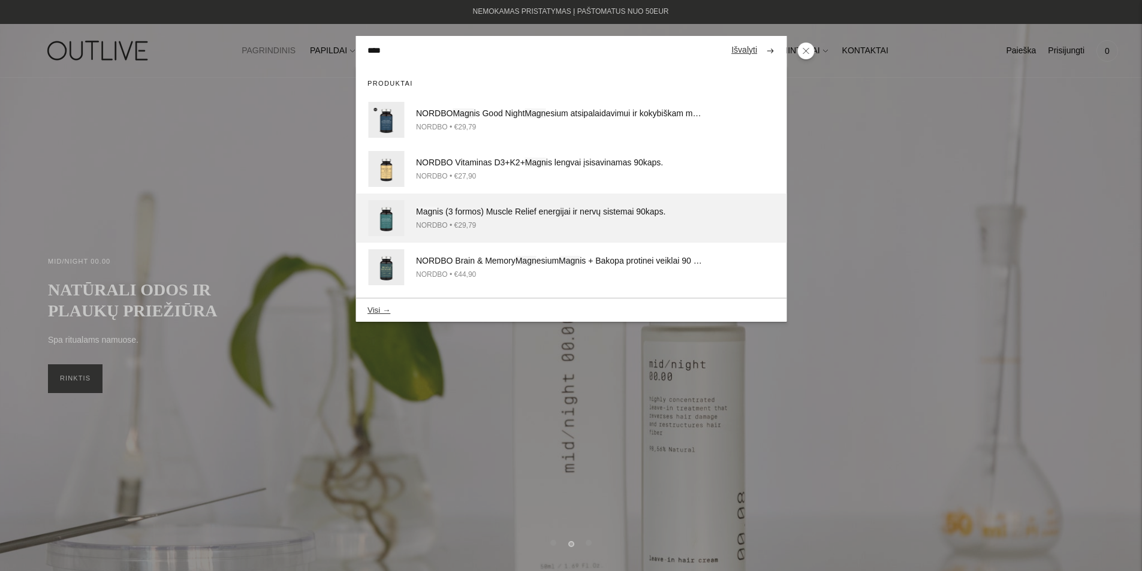  I want to click on img: MuscleReliefMagnesium_outlive_120x.png, so click(386, 218).